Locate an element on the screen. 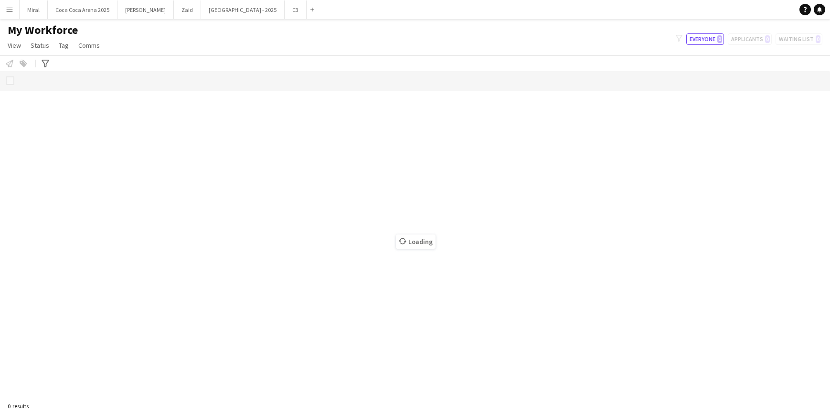 This screenshot has height=414, width=830. span: 0 is located at coordinates (720, 39).